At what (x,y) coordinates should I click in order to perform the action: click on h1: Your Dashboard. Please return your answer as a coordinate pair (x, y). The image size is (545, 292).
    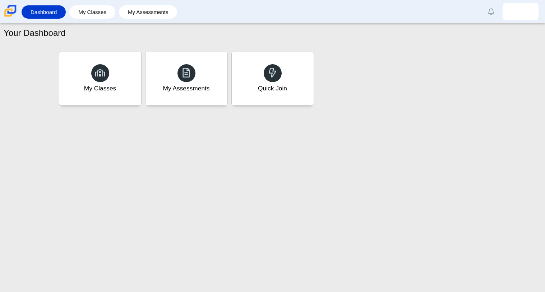
    Looking at the image, I should click on (34, 33).